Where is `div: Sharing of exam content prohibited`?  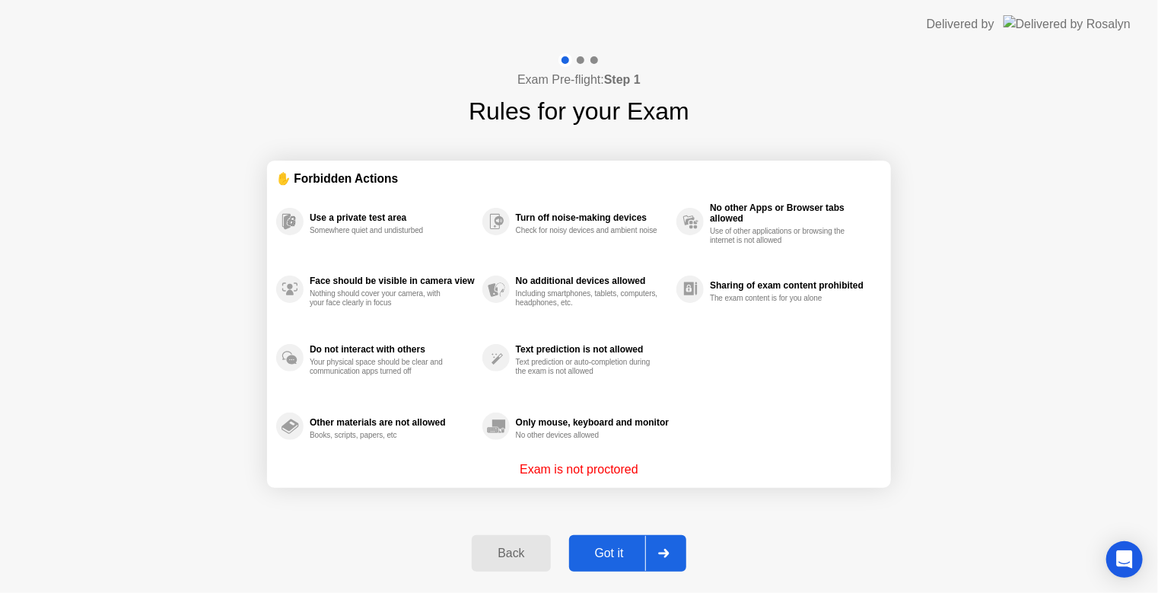
div: Sharing of exam content prohibited is located at coordinates (792, 285).